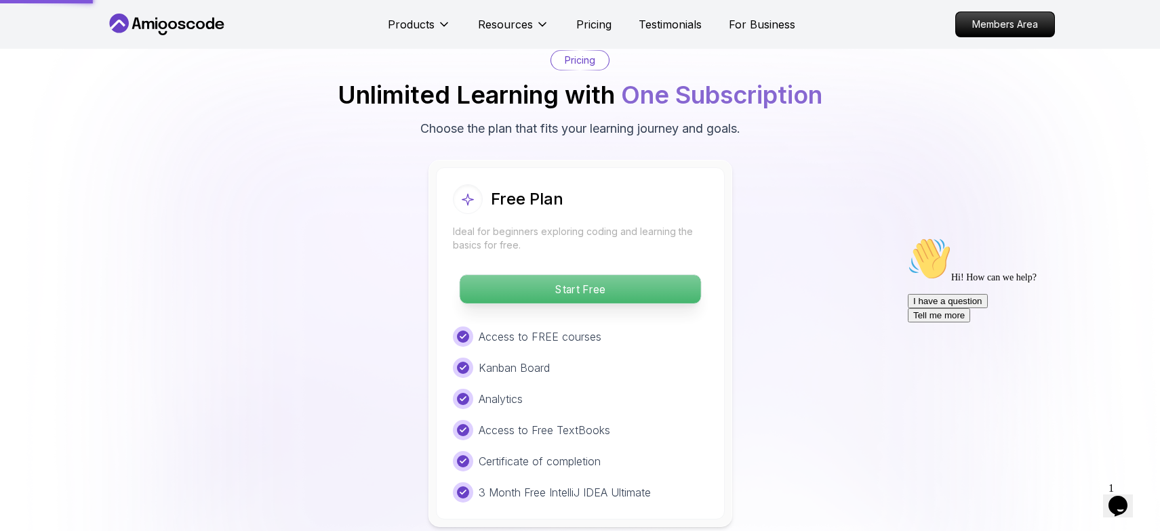 This screenshot has width=1160, height=531. Describe the element at coordinates (580, 95) in the screenshot. I see `h2: Unlimited Learning with` at that location.